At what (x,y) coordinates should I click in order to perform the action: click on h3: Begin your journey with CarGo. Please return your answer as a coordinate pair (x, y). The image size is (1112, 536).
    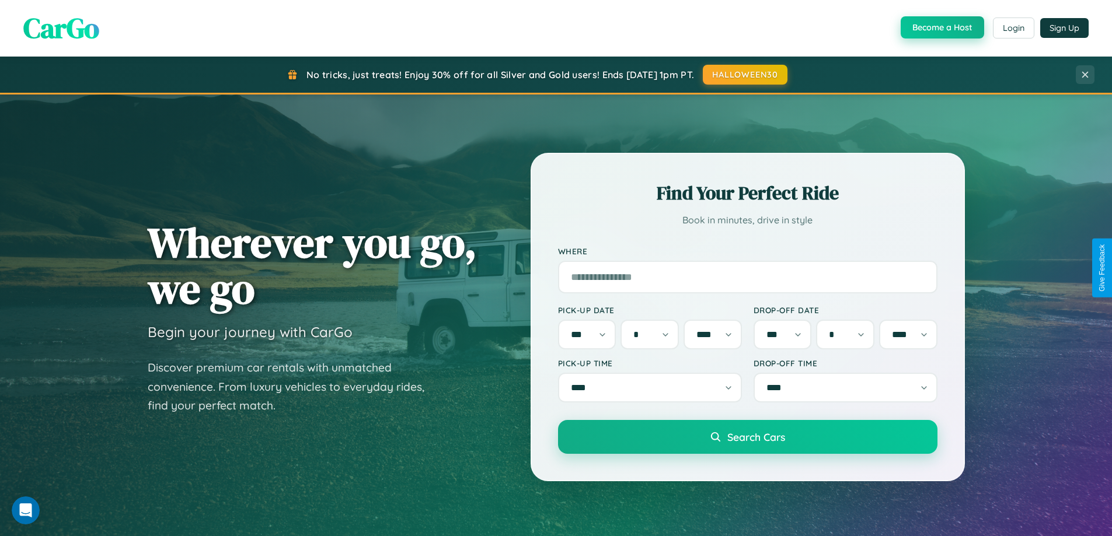
    Looking at the image, I should click on (250, 332).